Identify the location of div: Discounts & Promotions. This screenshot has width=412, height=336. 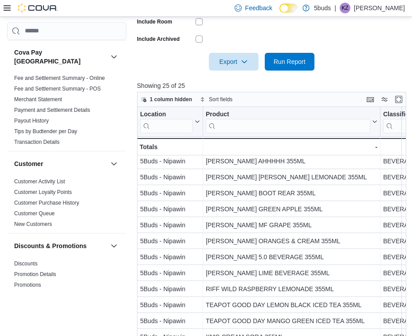
(67, 276).